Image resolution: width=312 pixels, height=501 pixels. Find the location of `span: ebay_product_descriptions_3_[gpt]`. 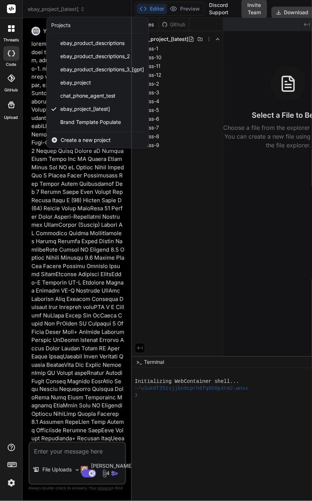

span: ebay_product_descriptions_3_[gpt] is located at coordinates (102, 69).